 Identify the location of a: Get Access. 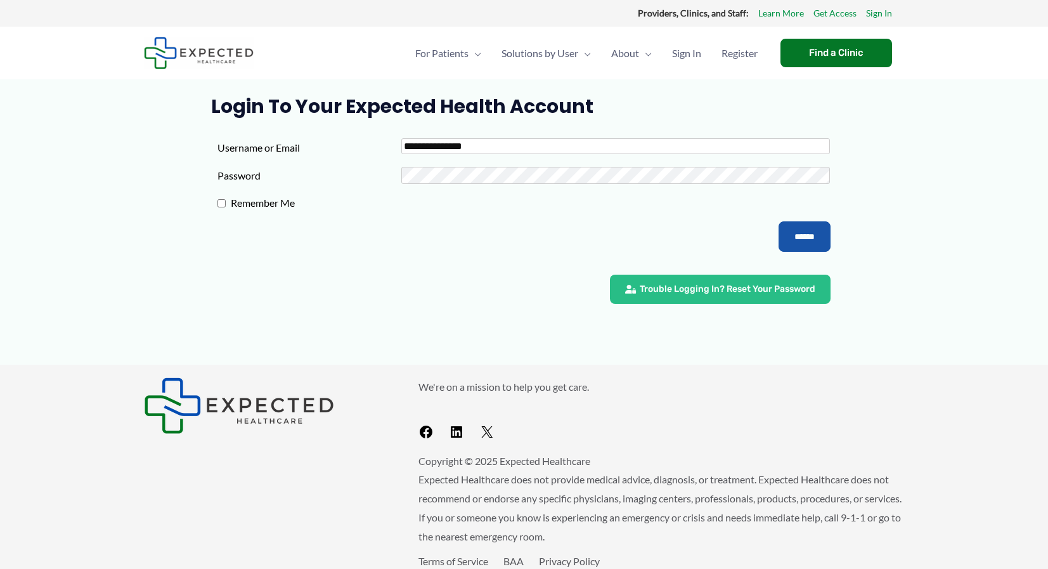
(835, 13).